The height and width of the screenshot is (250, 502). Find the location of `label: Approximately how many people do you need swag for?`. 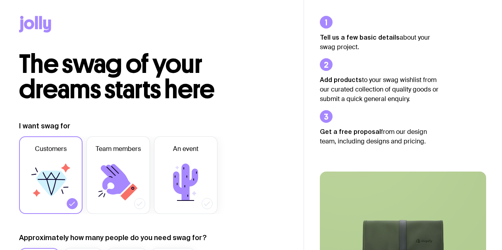

label: Approximately how many people do you need swag for? is located at coordinates (113, 238).